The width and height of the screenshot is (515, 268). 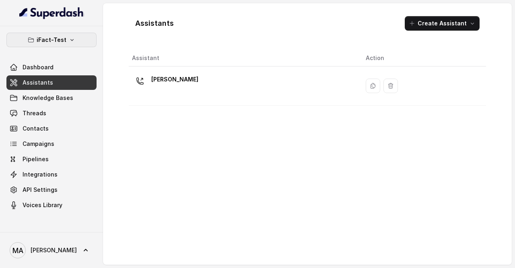 What do you see at coordinates (443, 23) in the screenshot?
I see `button: Create Assistant` at bounding box center [443, 23].